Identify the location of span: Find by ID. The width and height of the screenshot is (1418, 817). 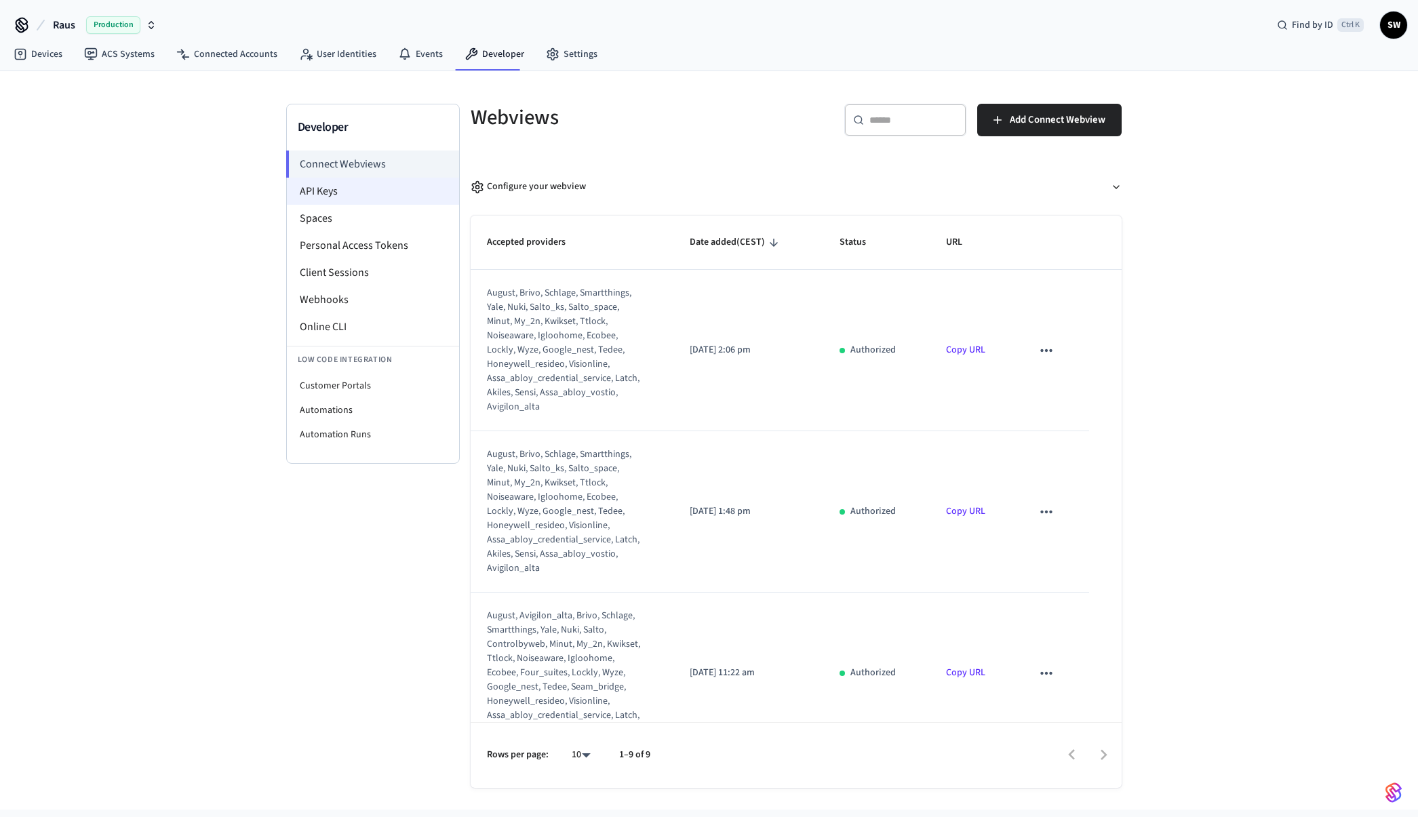
(1312, 25).